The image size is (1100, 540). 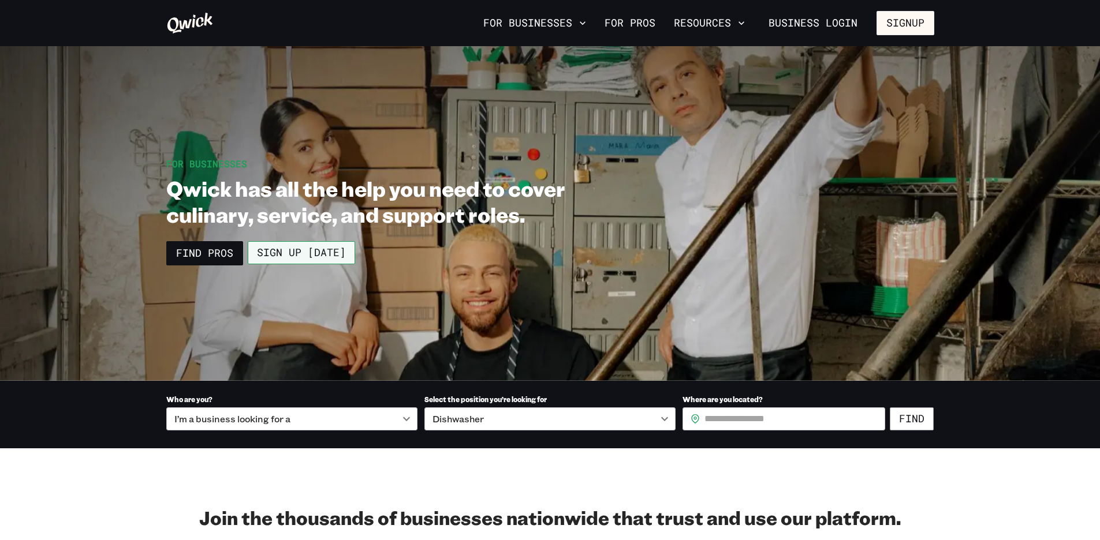 What do you see at coordinates (709, 23) in the screenshot?
I see `button: Resources` at bounding box center [709, 23].